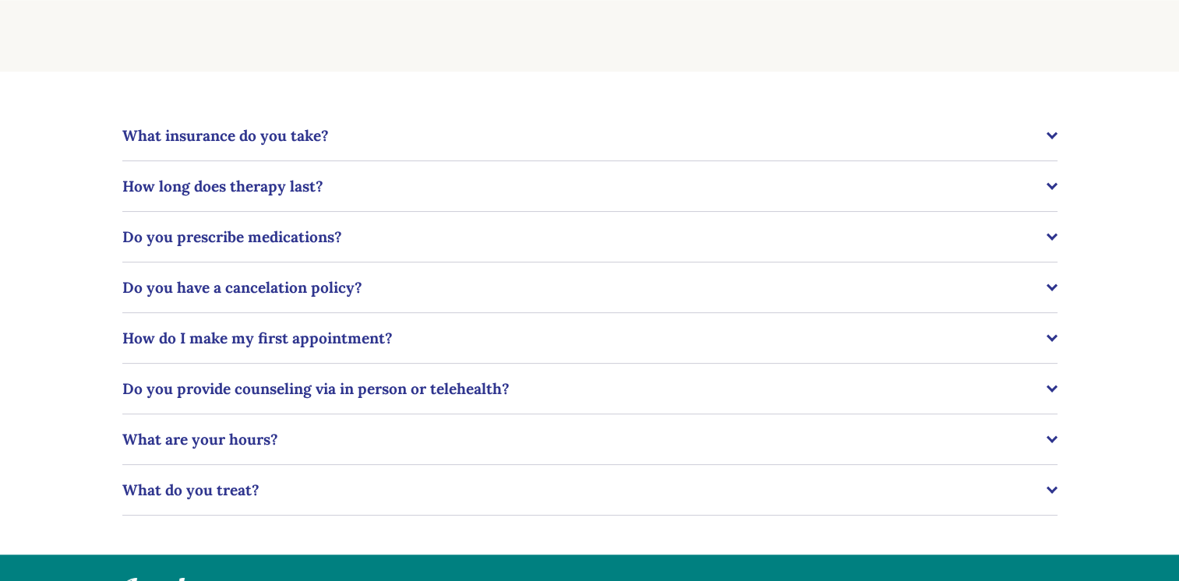 This screenshot has height=581, width=1179. I want to click on span: How do I make my first appointment?, so click(585, 338).